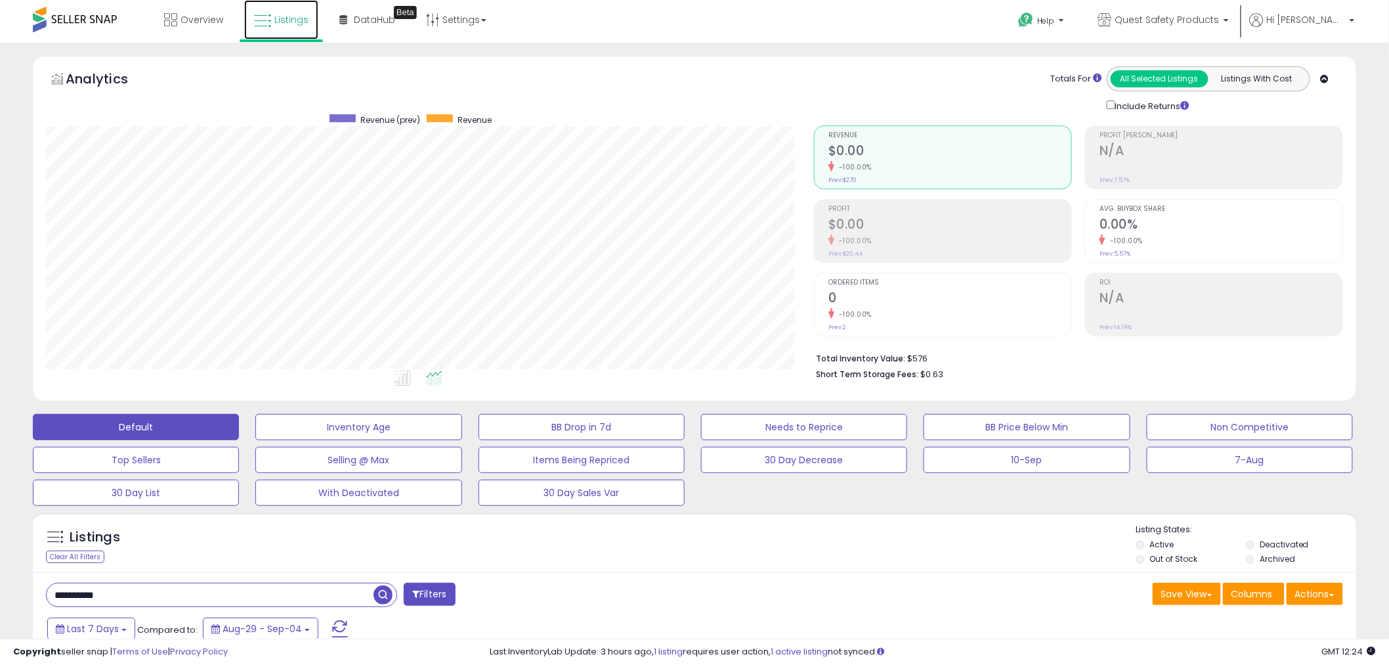  Describe the element at coordinates (950, 209) in the screenshot. I see `span: Profit` at that location.